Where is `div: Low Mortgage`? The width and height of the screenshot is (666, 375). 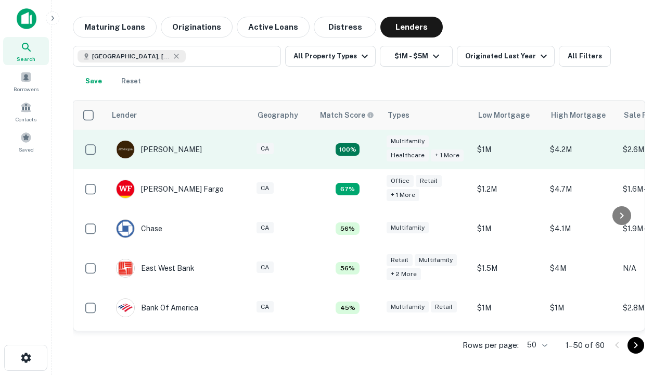
div: Low Mortgage is located at coordinates (504, 115).